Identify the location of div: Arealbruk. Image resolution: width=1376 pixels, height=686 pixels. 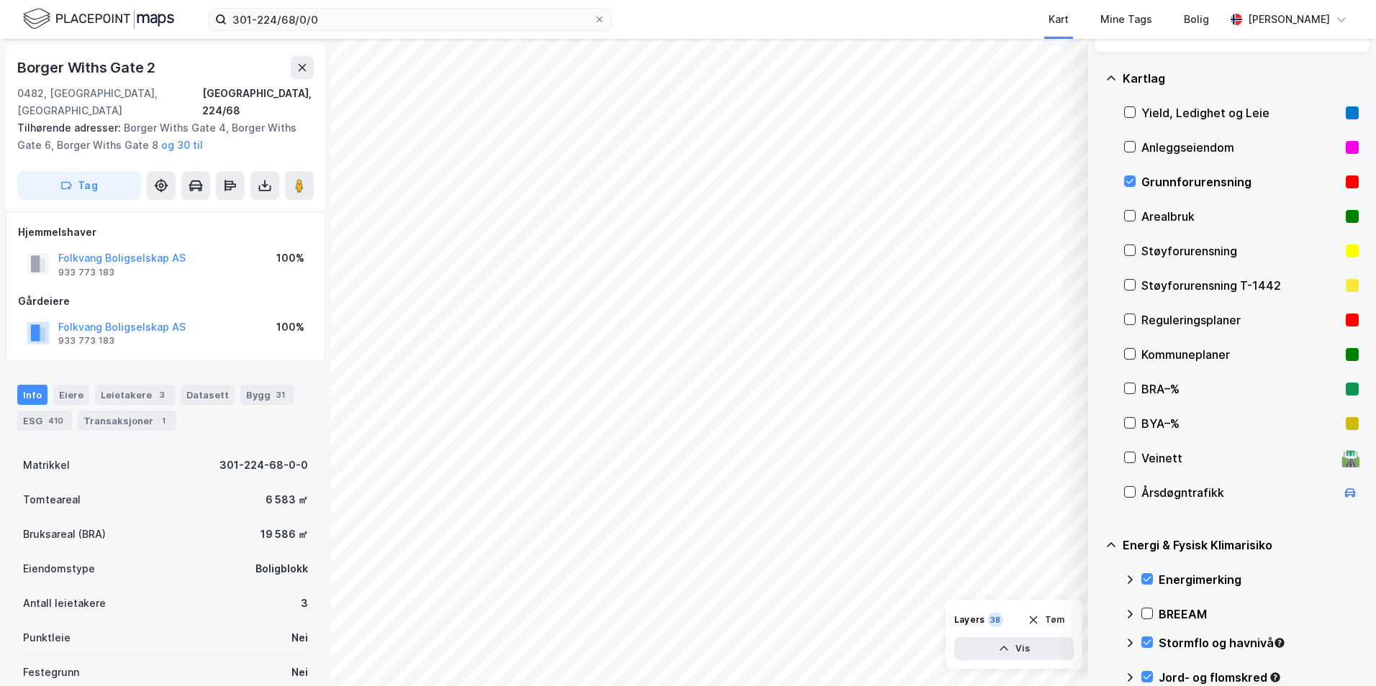
(1240, 217).